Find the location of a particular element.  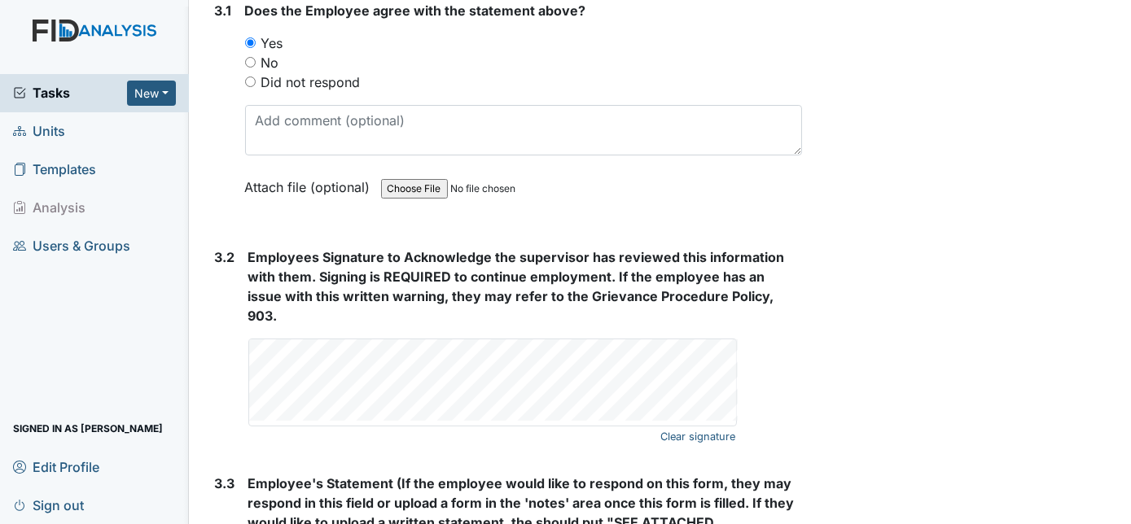

span: Tasks is located at coordinates (70, 93).